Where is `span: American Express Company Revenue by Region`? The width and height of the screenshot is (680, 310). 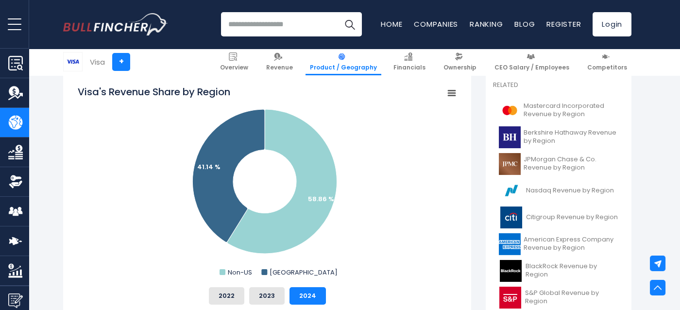
span: American Express Company Revenue by Region is located at coordinates (570, 244).